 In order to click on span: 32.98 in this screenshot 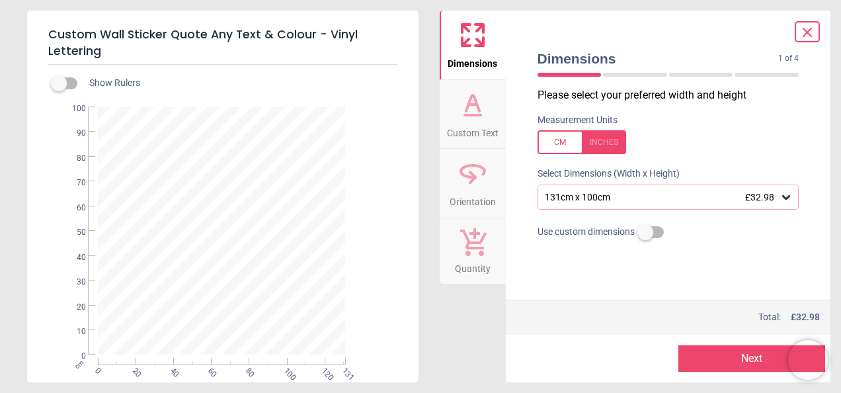, I will do `click(808, 317)`.